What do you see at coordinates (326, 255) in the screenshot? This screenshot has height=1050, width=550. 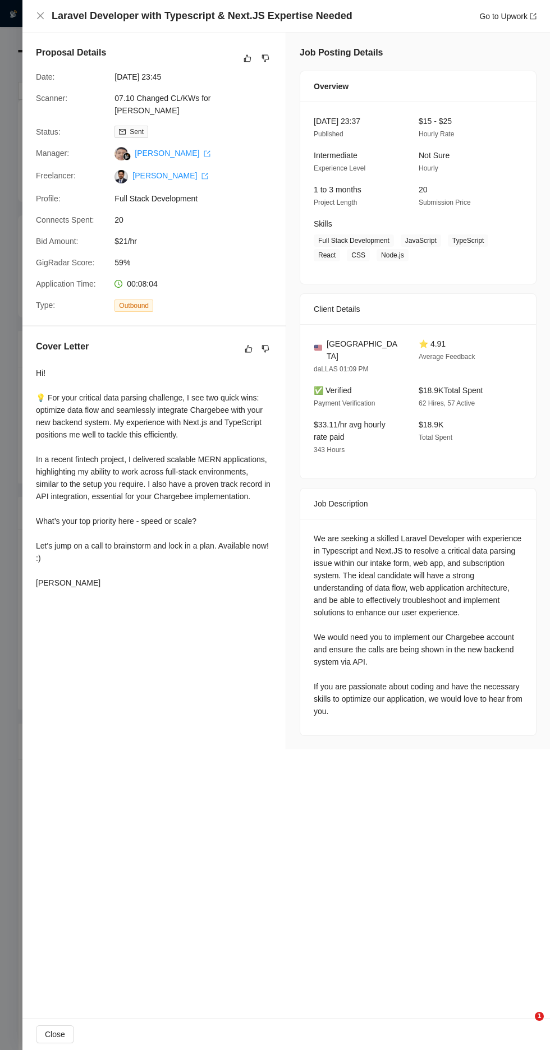 I see `span: React` at bounding box center [326, 255].